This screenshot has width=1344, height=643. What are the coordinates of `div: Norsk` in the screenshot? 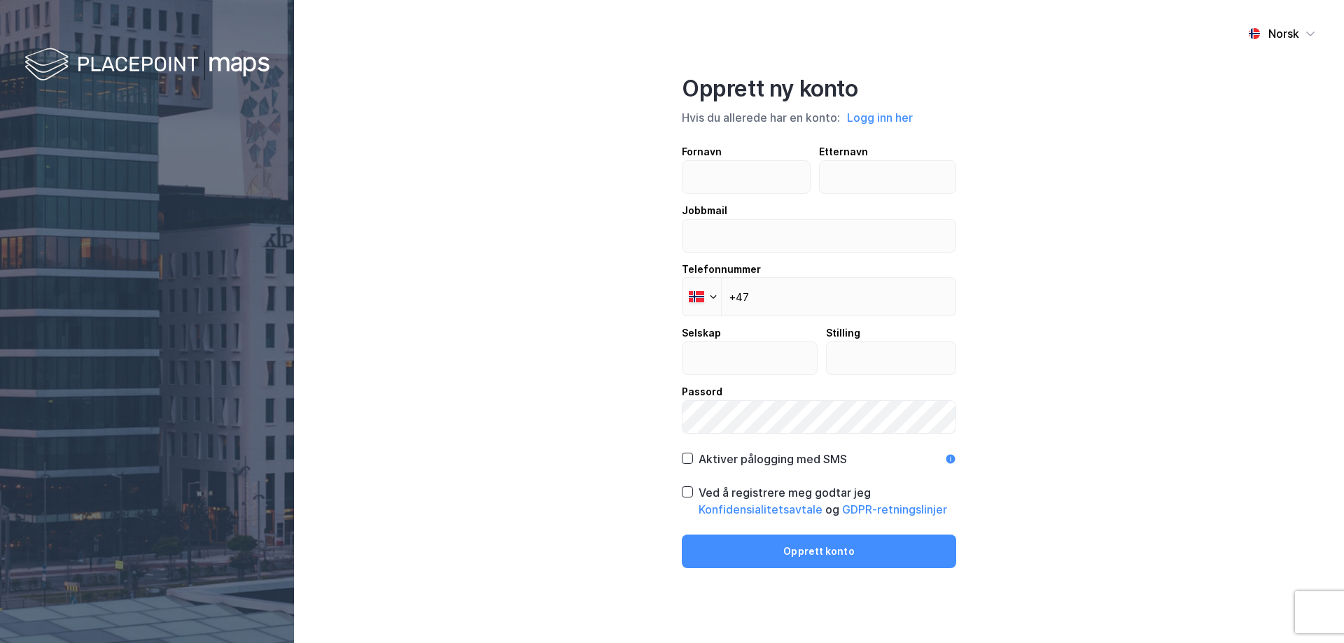 It's located at (1283, 34).